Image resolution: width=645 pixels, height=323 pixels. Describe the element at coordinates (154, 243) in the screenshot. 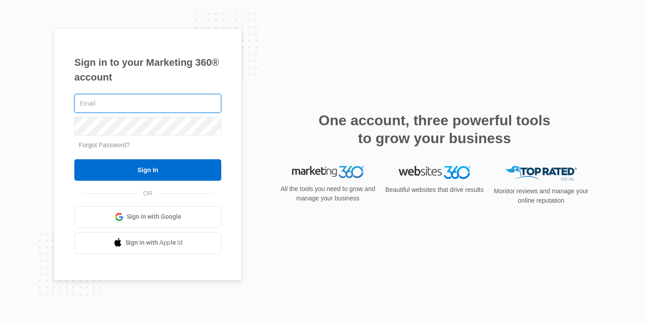

I see `span: Sign in with Apple Id` at that location.